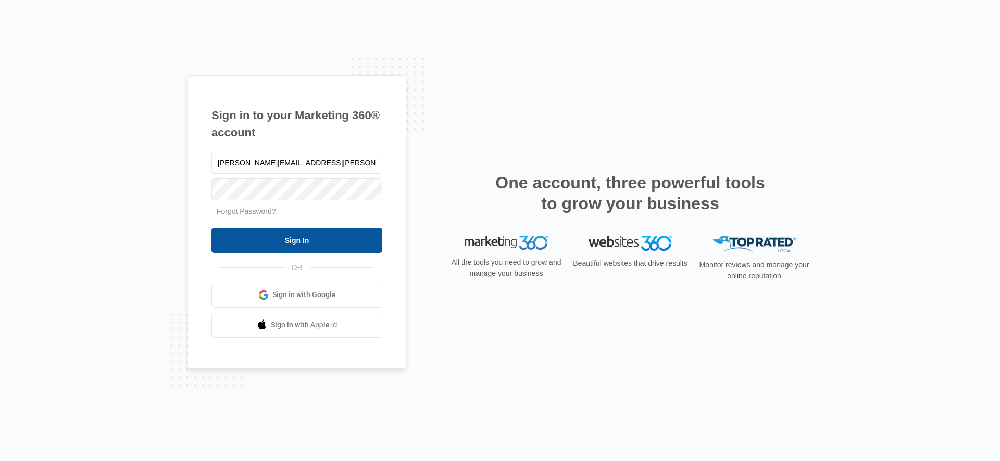 The image size is (1000, 461). I want to click on p: Monitor reviews and manage your online reputation, so click(754, 271).